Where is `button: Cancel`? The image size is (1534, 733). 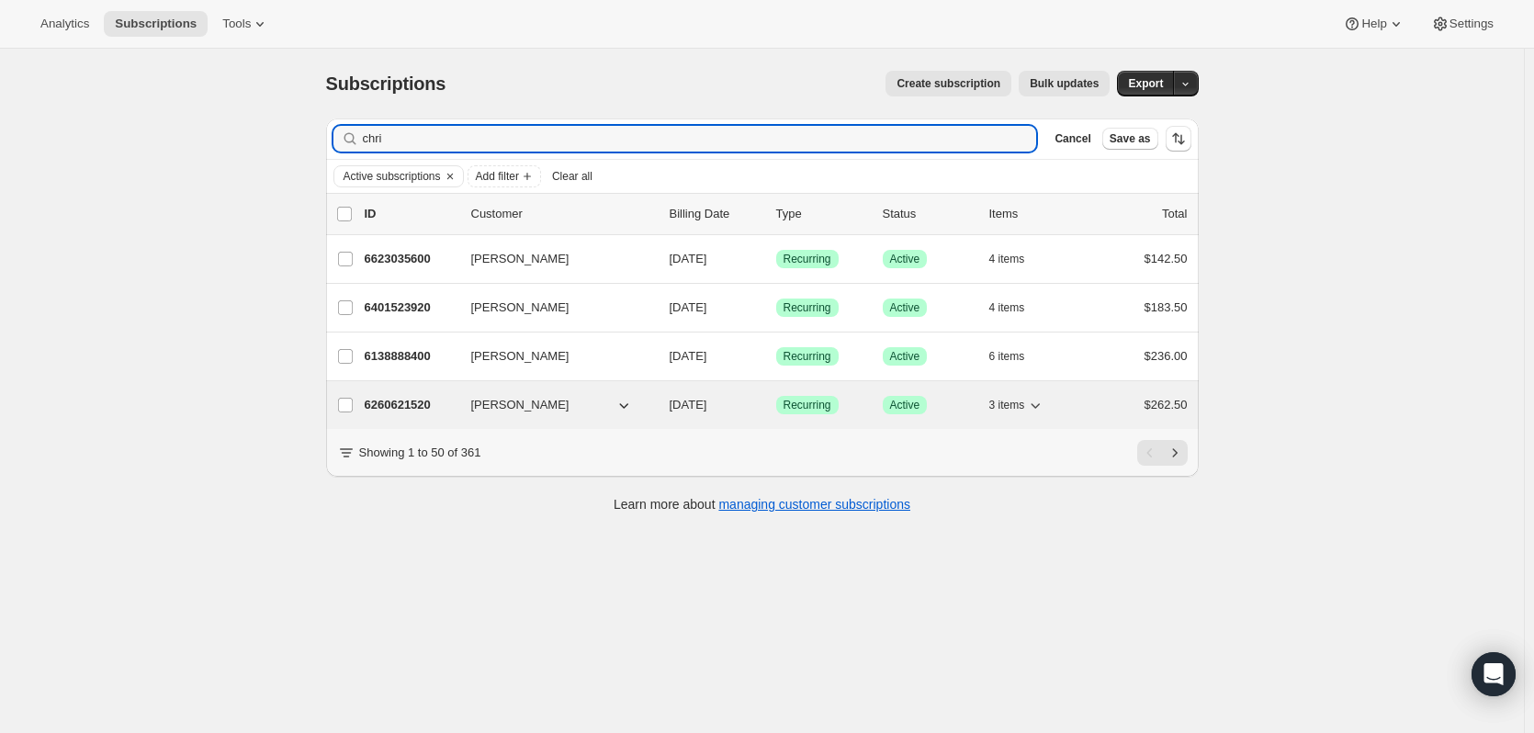
button: Cancel is located at coordinates (1072, 139).